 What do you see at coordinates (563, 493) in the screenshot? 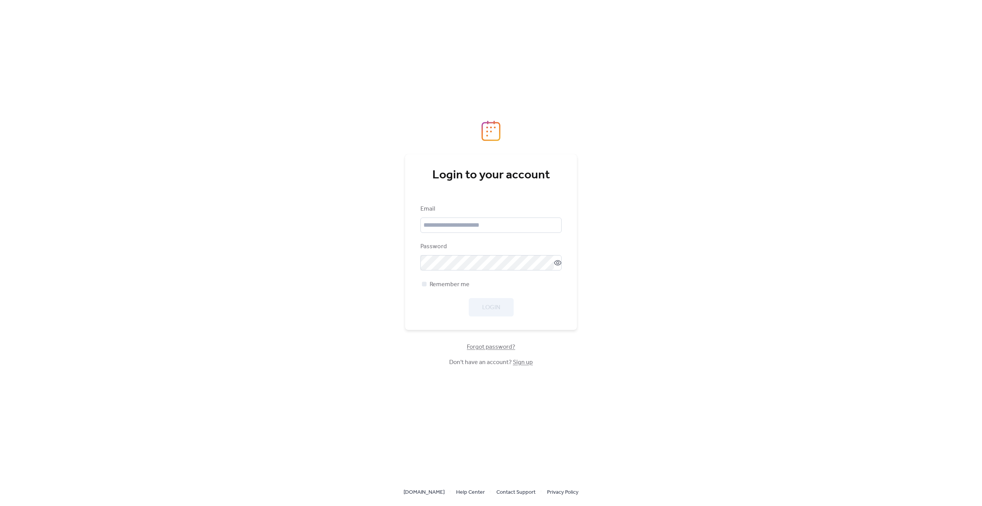
I see `span: Privacy Policy` at bounding box center [563, 493].